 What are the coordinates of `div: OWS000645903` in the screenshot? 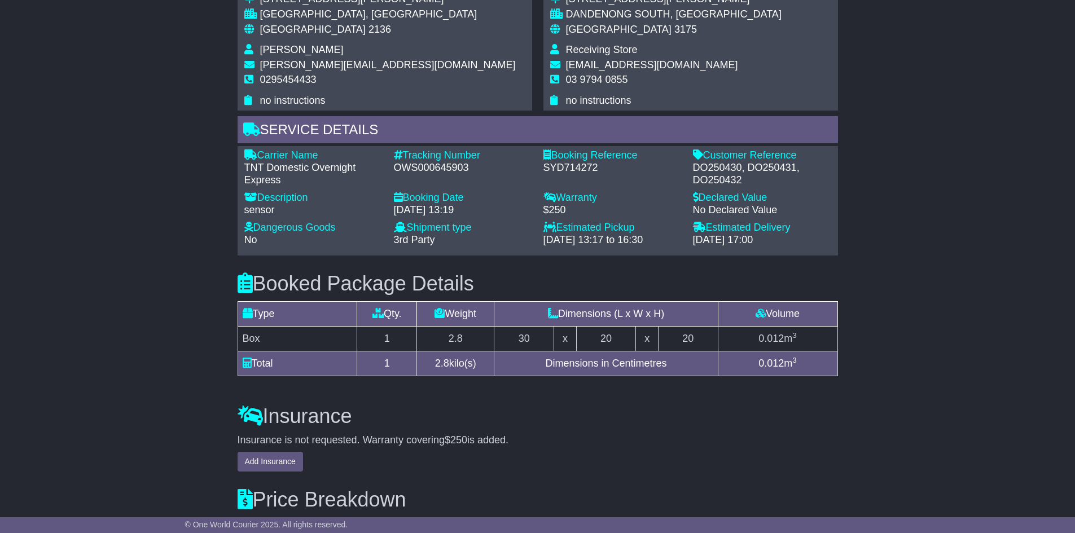 It's located at (463, 168).